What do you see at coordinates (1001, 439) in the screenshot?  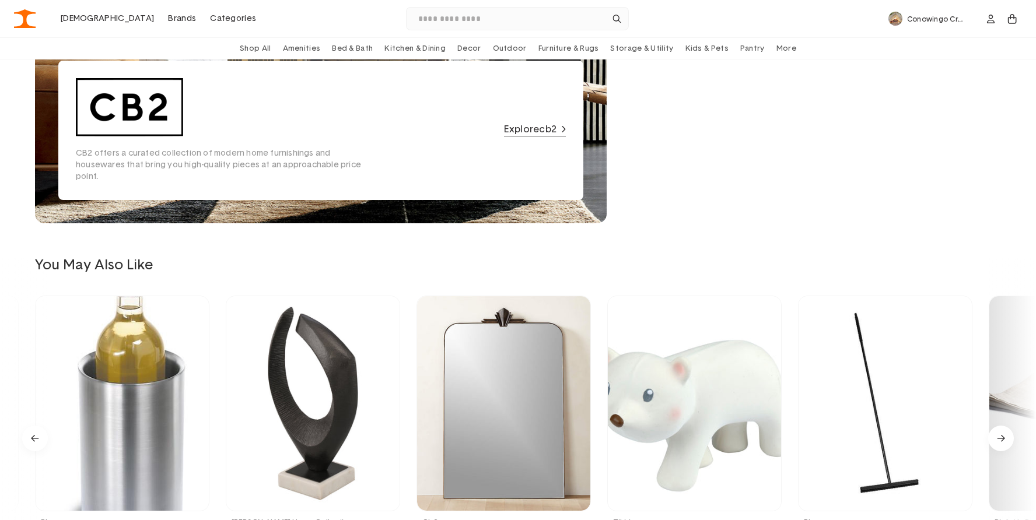 I see `button: Next slide` at bounding box center [1001, 439].